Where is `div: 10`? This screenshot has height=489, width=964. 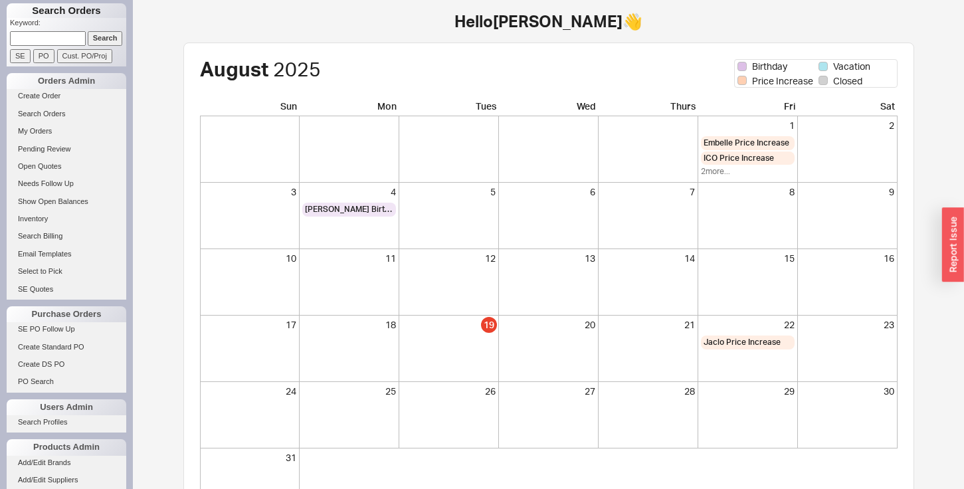 div: 10 is located at coordinates (249, 258).